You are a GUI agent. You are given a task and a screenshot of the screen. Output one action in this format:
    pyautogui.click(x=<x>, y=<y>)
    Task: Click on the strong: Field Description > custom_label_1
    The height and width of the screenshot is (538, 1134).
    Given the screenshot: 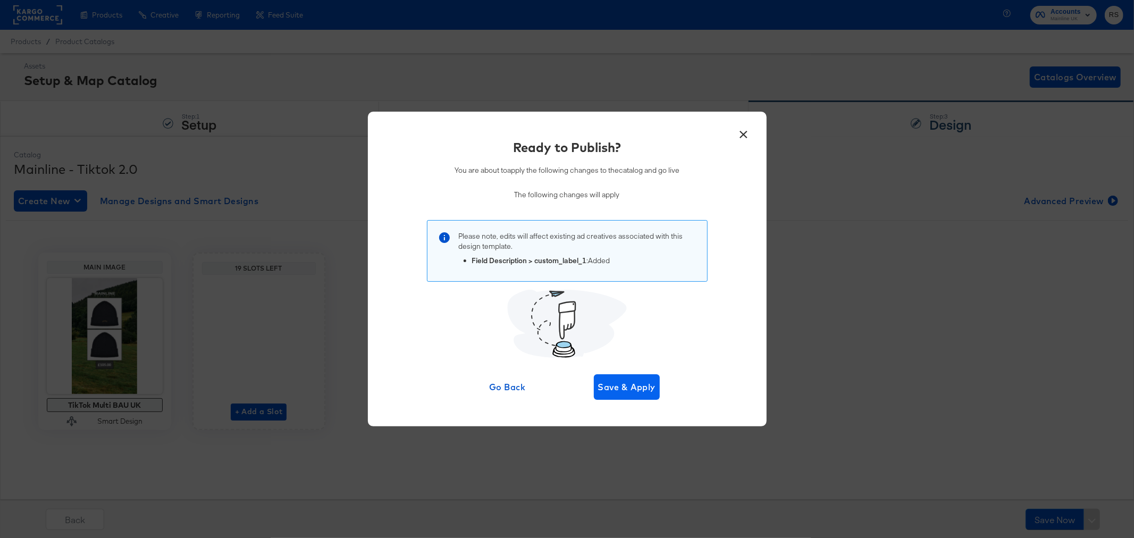 What is the action you would take?
    pyautogui.click(x=529, y=260)
    